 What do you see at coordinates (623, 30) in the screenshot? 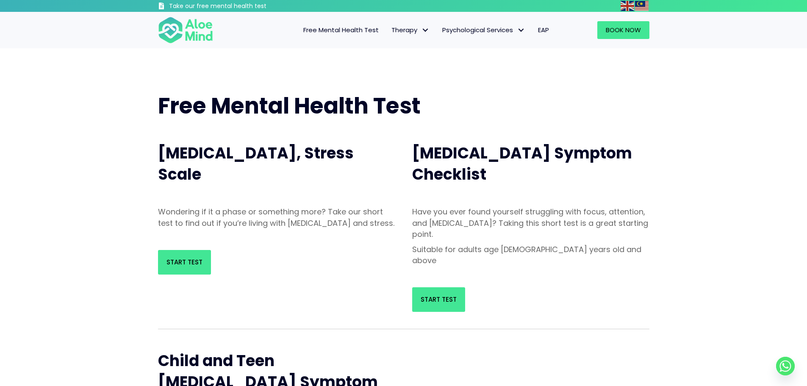
I see `a: Book Now` at bounding box center [623, 30].